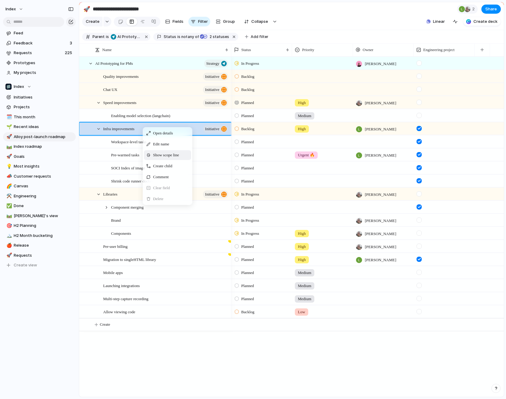 The image size is (506, 399). I want to click on span: Linear, so click(439, 22).